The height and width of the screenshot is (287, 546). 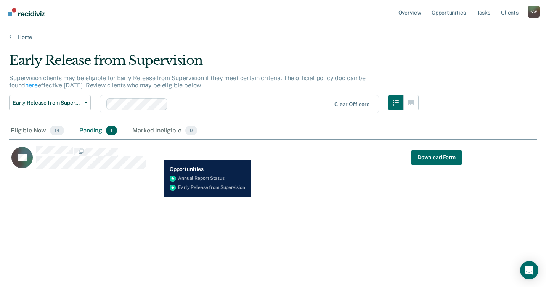 I want to click on span: 14, so click(x=57, y=130).